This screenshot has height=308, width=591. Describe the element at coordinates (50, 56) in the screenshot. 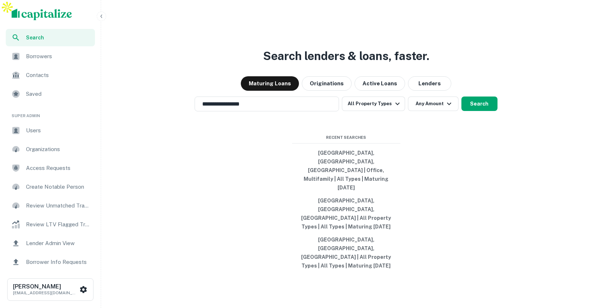

I see `a: Borrowers` at that location.